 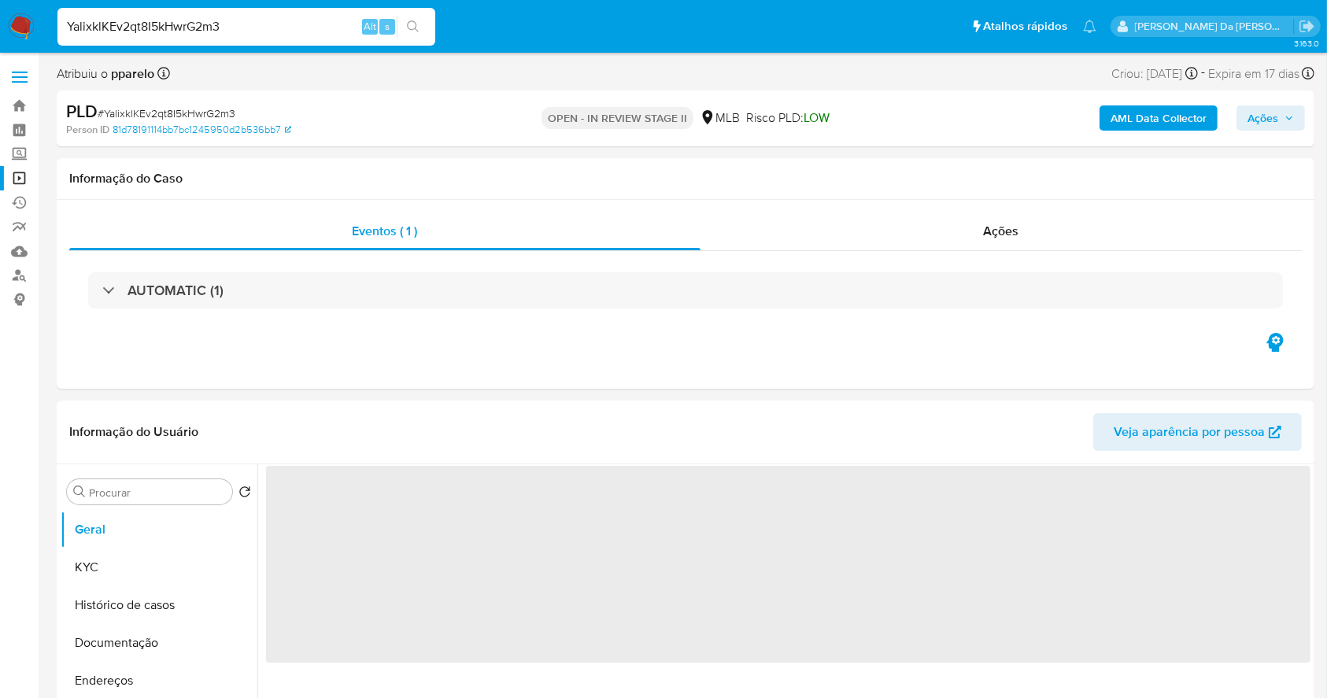 What do you see at coordinates (1197, 432) in the screenshot?
I see `button: Veja aparência por pessoa` at bounding box center [1197, 432].